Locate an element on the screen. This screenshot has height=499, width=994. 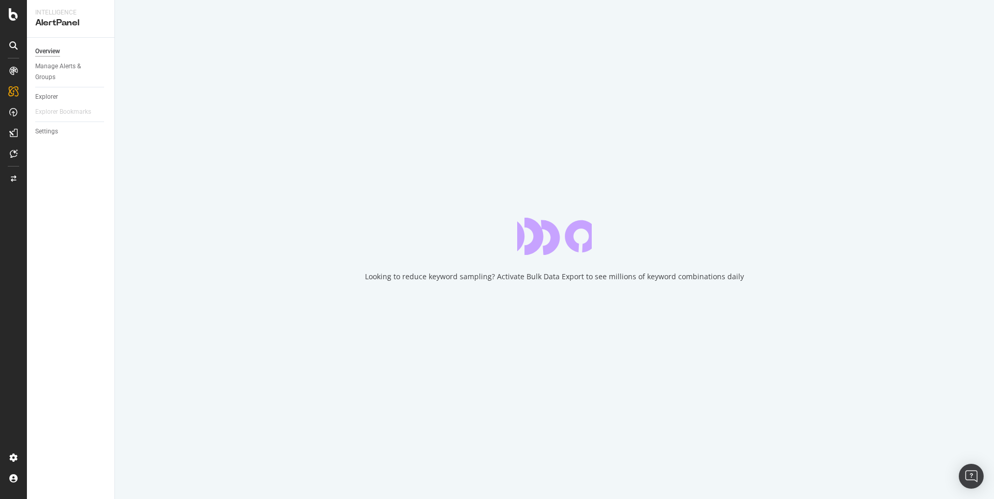
div: Explorer Bookmarks is located at coordinates (63, 112).